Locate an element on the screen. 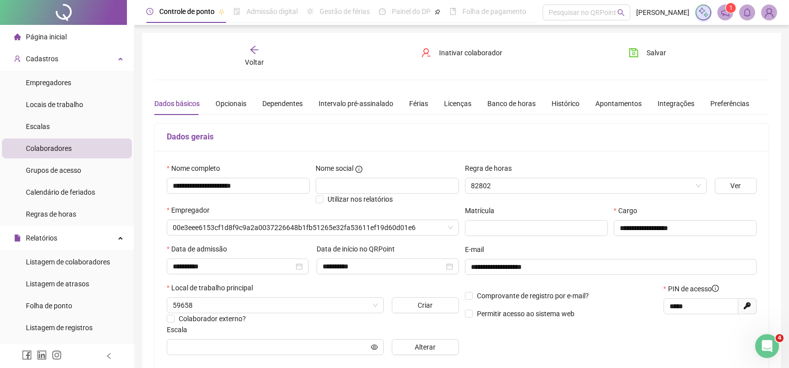  h5: Dados gerais is located at coordinates (461, 137).